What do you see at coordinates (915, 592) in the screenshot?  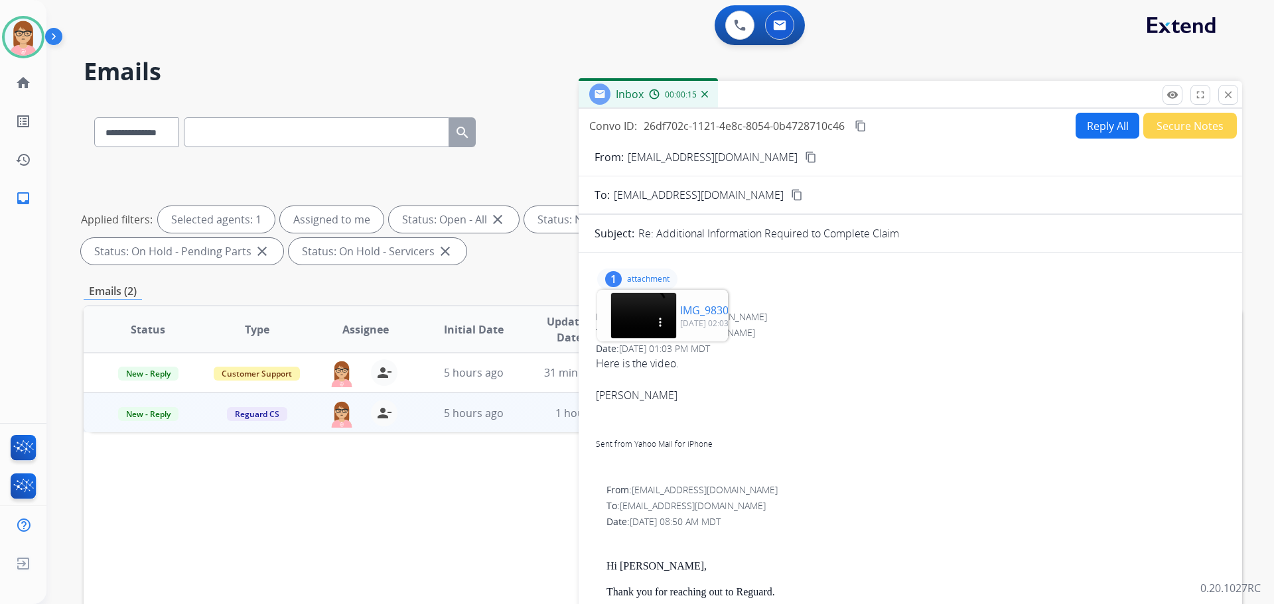 I see `p: Thank you for reaching out to Reguard.` at bounding box center [915, 592].